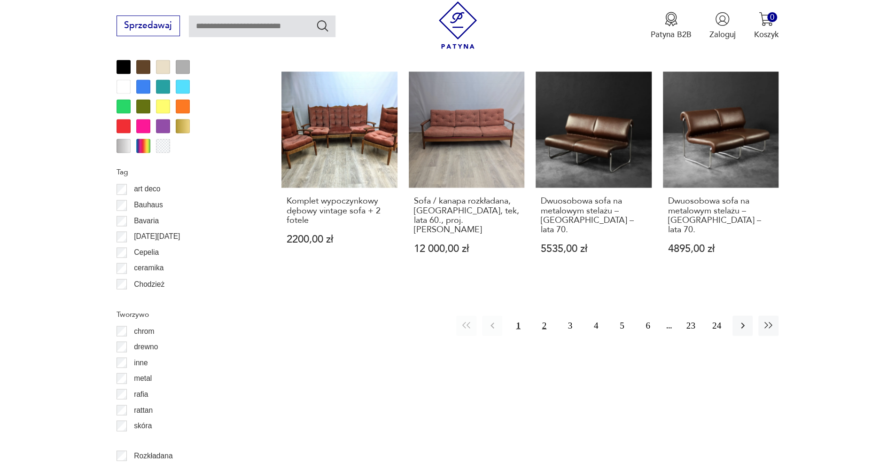  Describe the element at coordinates (146, 252) in the screenshot. I see `p: Cepelia` at that location.